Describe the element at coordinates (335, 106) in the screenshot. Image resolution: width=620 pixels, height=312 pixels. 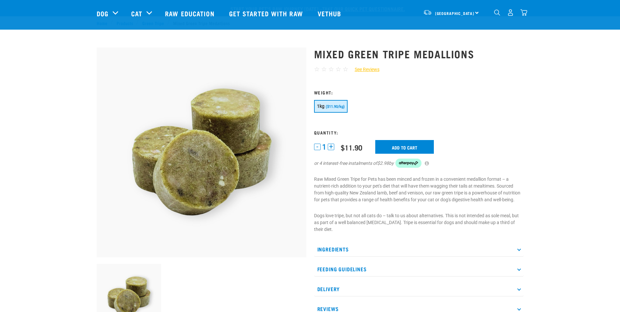
I see `span: ($11.90/kg)` at that location.